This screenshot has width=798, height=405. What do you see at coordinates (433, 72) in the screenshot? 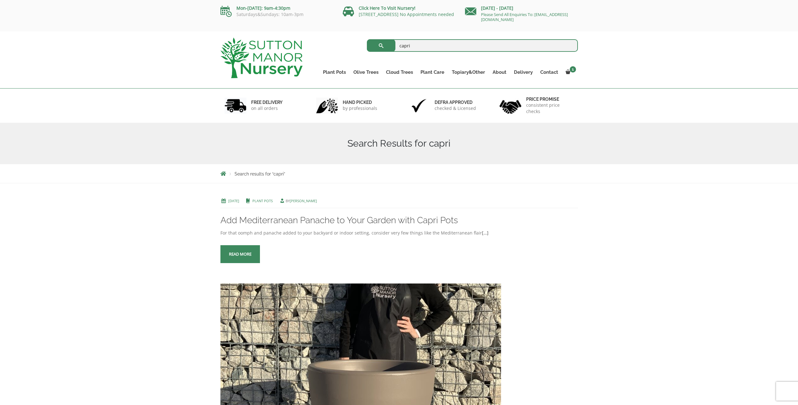
I see `a: Plant Care` at bounding box center [433, 72].